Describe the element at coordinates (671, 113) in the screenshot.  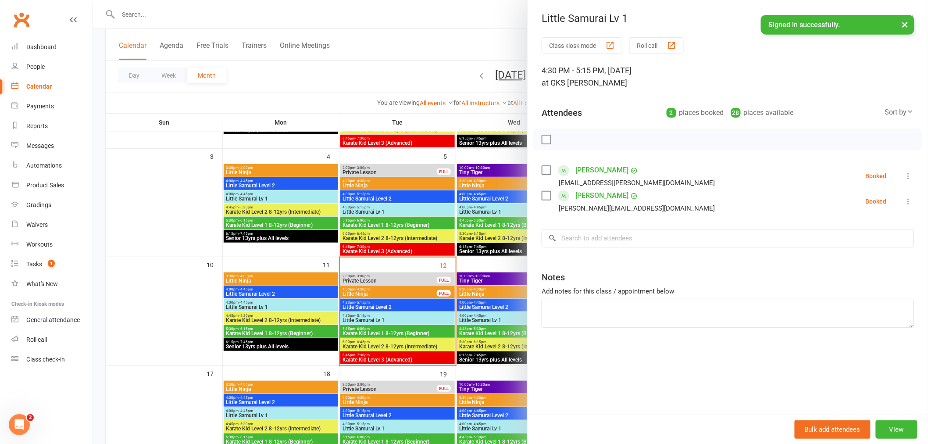
I see `div: 2` at that location.